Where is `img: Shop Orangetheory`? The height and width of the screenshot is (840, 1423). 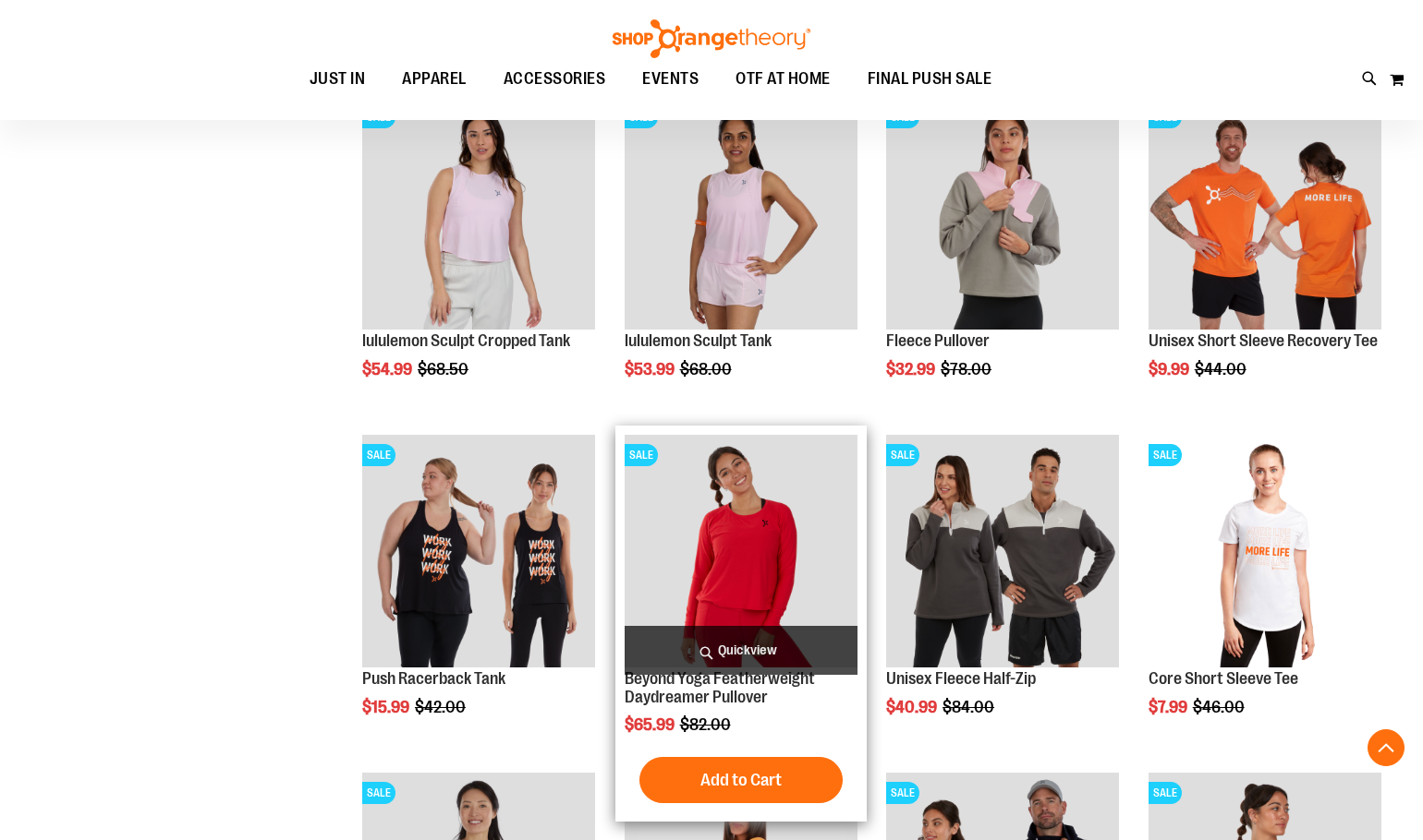
img: Shop Orangetheory is located at coordinates (712, 39).